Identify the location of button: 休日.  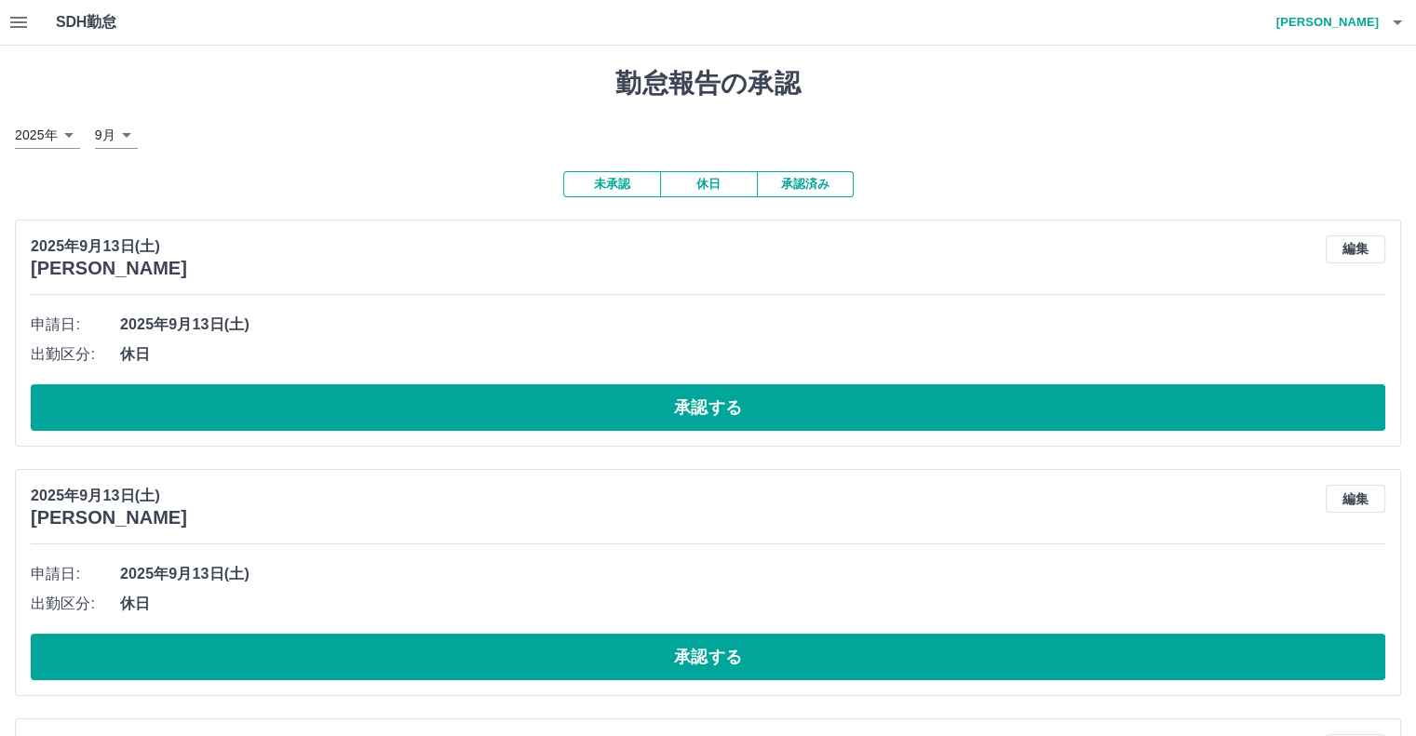
(708, 184).